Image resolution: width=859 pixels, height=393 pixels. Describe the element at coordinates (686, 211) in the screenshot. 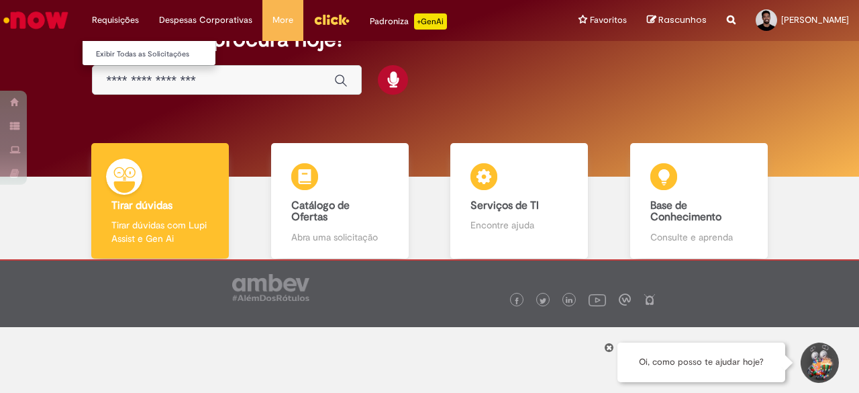

I see `b: Base de Conhecimento` at that location.